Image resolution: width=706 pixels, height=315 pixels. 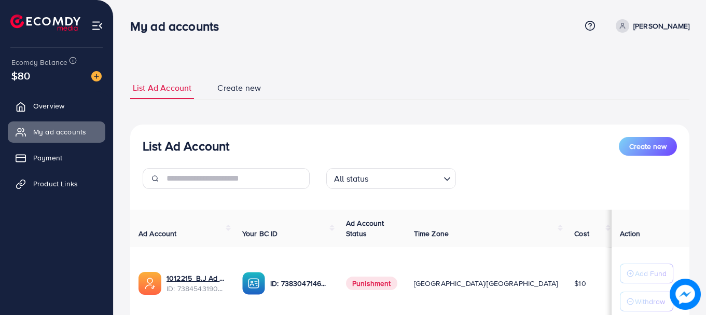 I want to click on span: Overview, so click(x=49, y=106).